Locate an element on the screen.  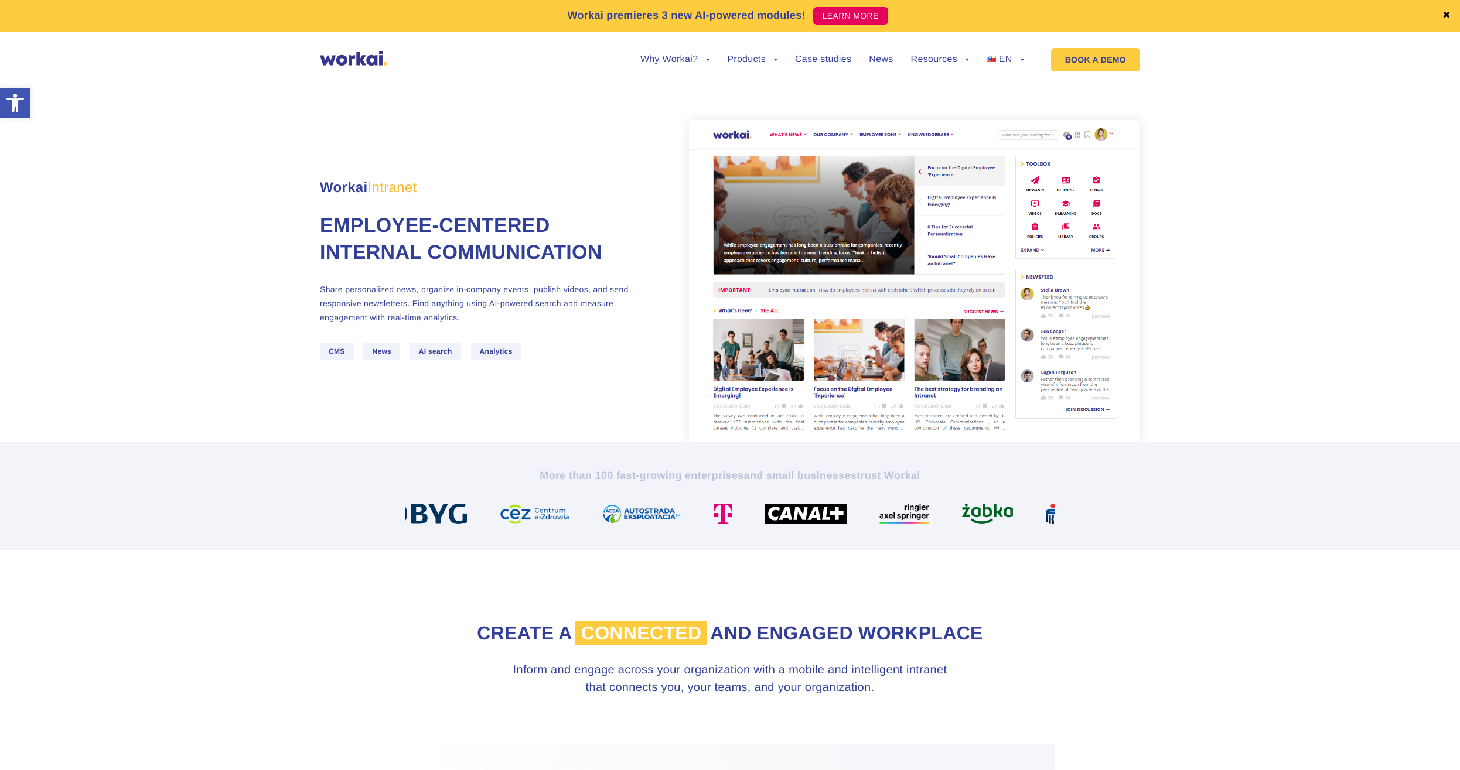
h3: Inform and engage across your organization with a mobile and intelligent intranet that connects y... is located at coordinates (730, 679).